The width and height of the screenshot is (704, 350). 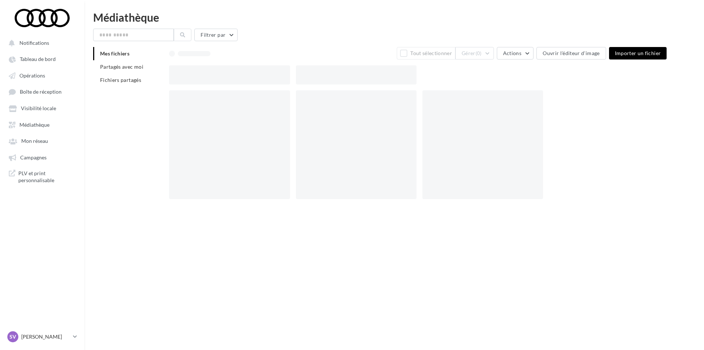 I want to click on span: Opérations, so click(x=32, y=75).